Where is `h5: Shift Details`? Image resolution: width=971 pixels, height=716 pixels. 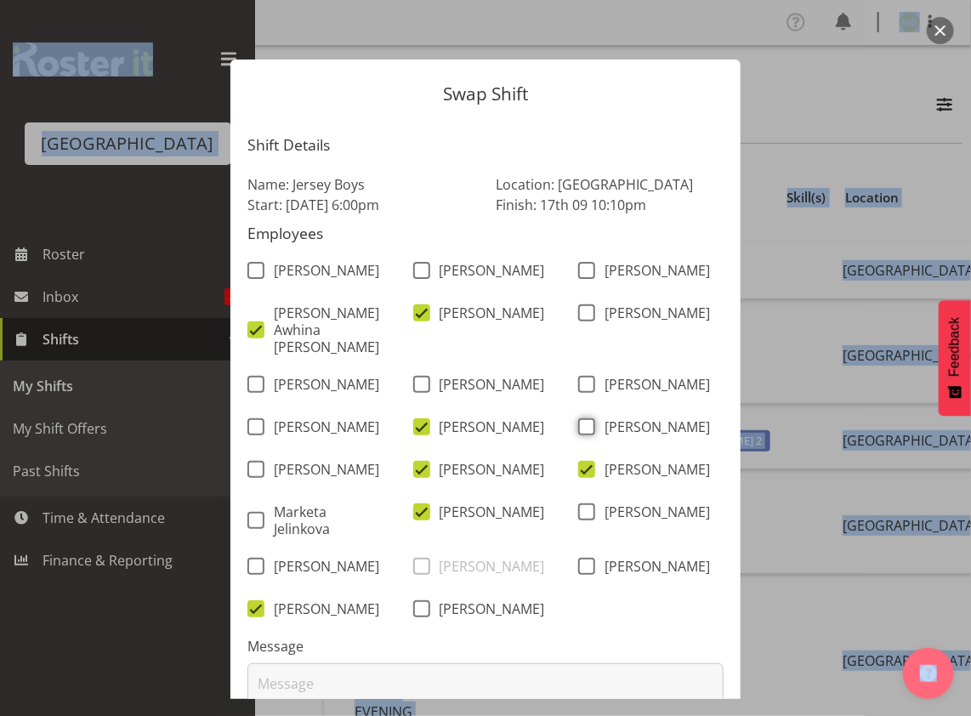 h5: Shift Details is located at coordinates (485, 145).